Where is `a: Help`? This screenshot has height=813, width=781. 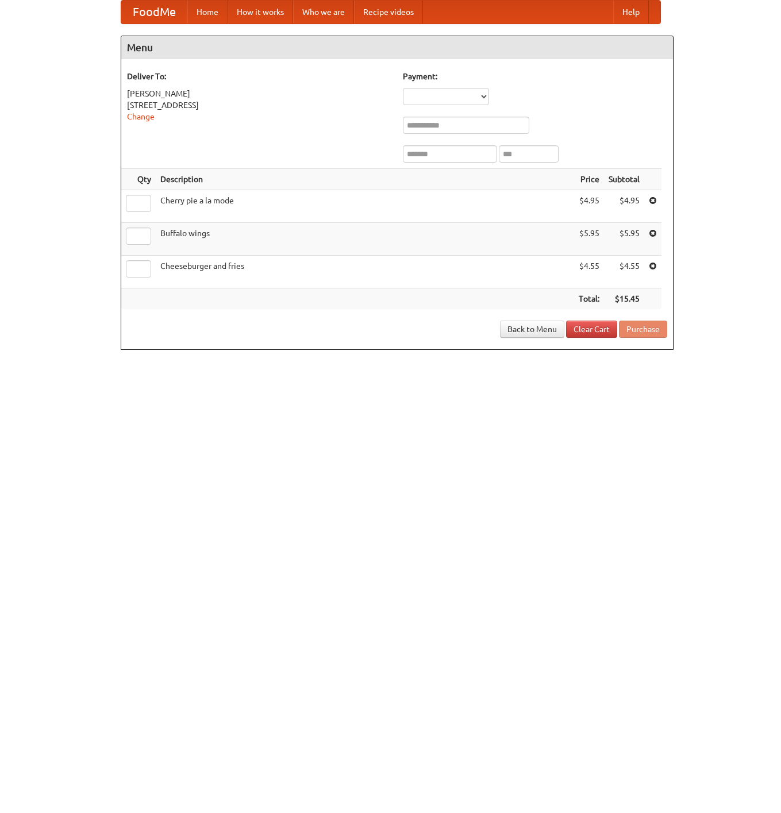
a: Help is located at coordinates (631, 12).